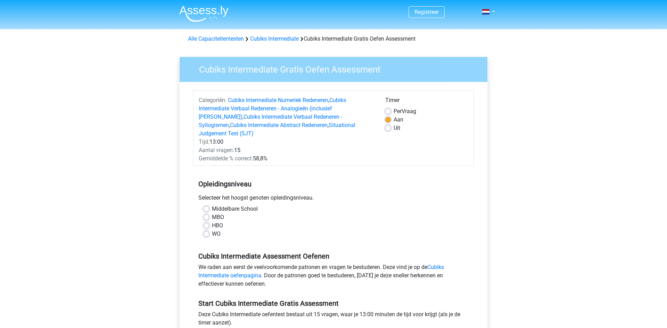 The width and height of the screenshot is (667, 328). Describe the element at coordinates (218, 226) in the screenshot. I see `label: HBO` at that location.